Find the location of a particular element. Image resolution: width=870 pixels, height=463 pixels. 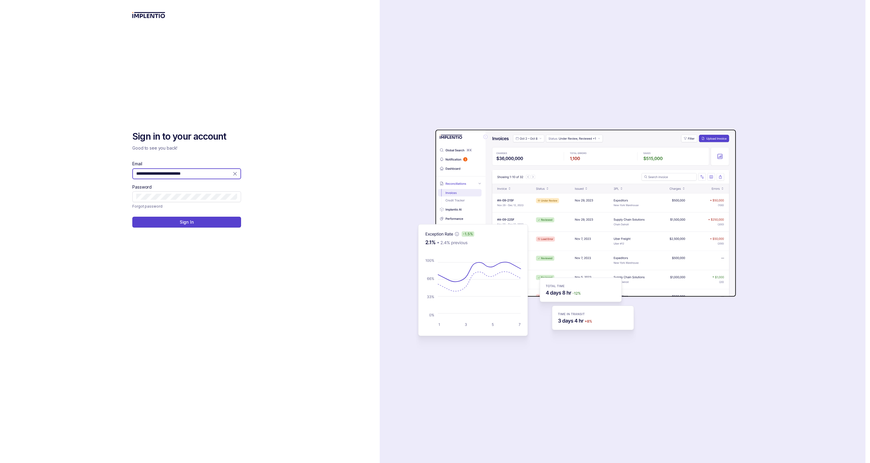

img: logo is located at coordinates (149, 15).